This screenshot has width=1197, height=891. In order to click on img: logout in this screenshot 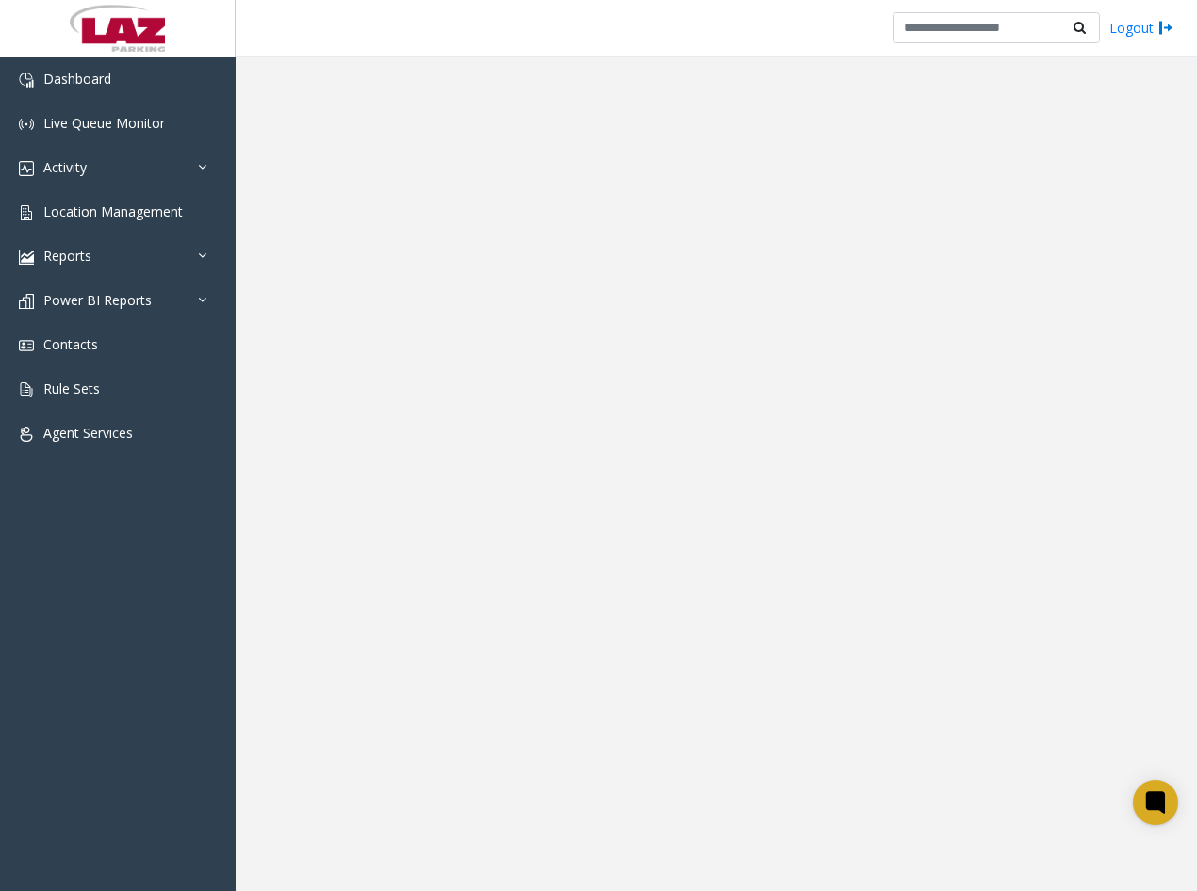, I will do `click(1166, 27)`.